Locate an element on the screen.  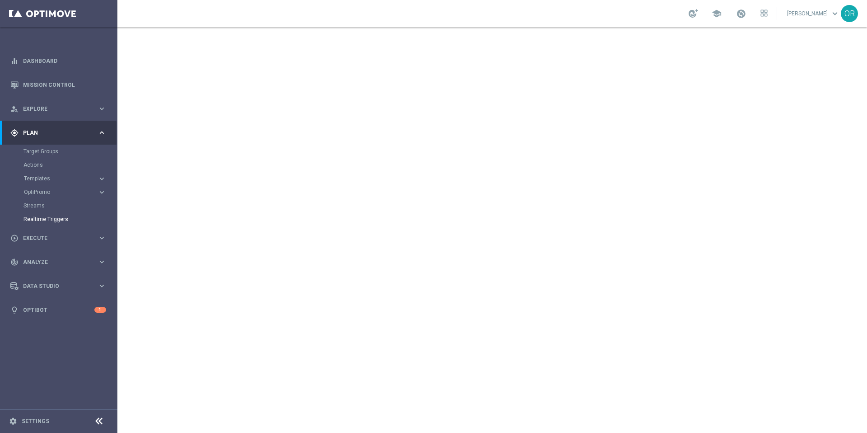
a: Actions is located at coordinates (59, 165).